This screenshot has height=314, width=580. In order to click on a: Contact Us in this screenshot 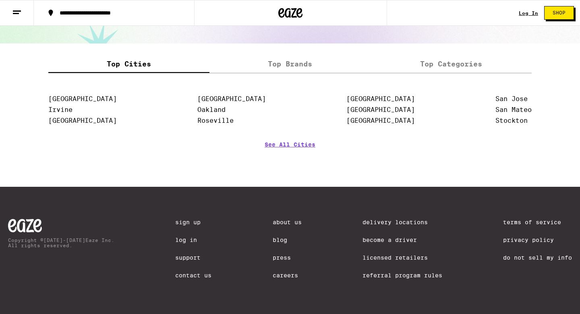, I will do `click(193, 275)`.